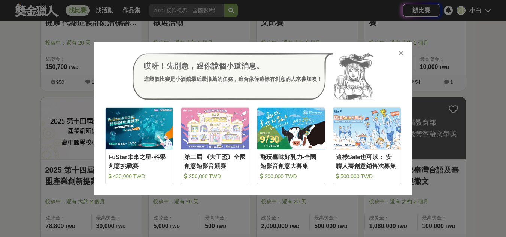 The image size is (506, 237). Describe the element at coordinates (291, 177) in the screenshot. I see `div: 200,000 TWD` at that location.